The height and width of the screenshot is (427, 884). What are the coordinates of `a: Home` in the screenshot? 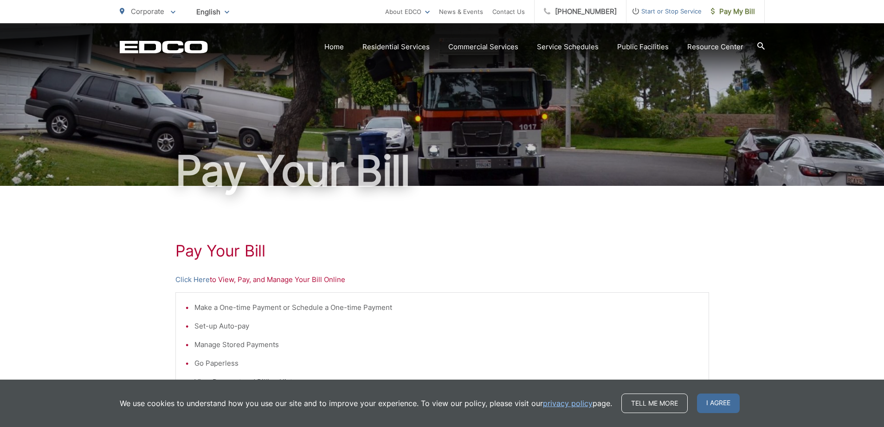 It's located at (334, 47).